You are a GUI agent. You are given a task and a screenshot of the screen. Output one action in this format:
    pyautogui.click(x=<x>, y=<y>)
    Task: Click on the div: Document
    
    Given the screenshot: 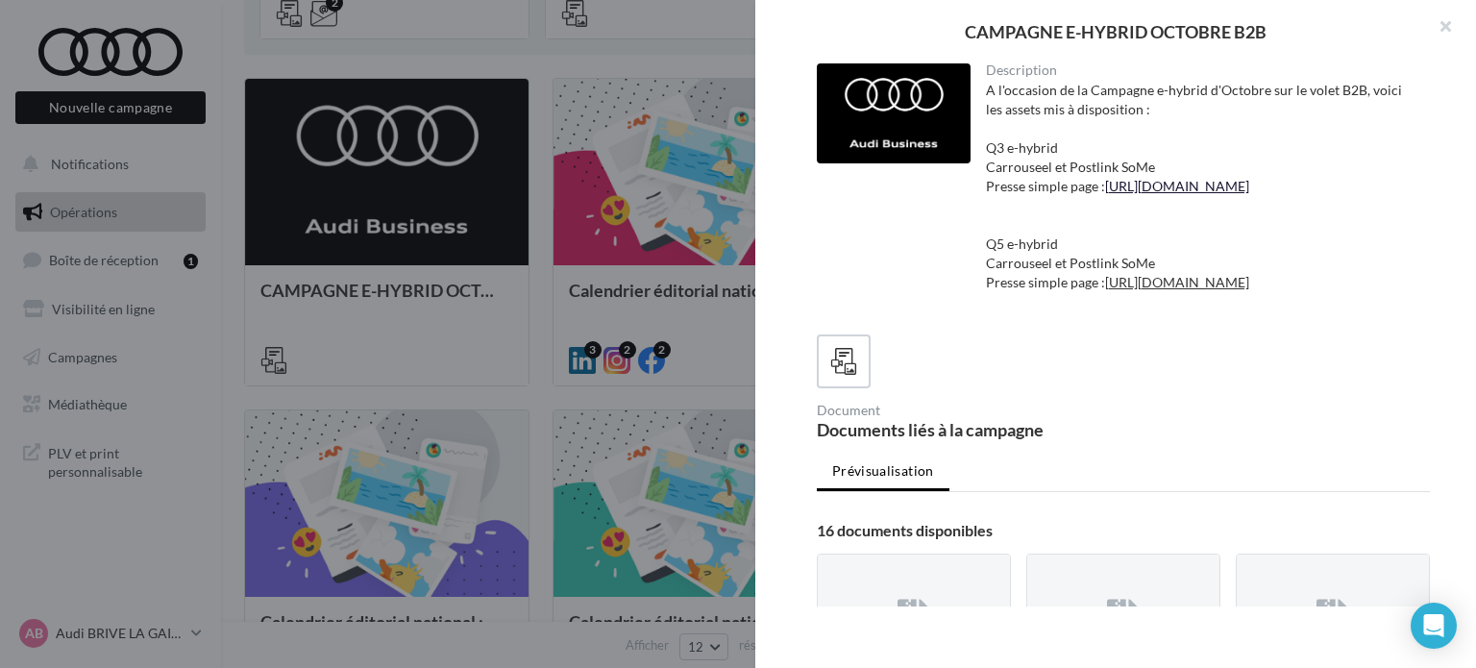 What is the action you would take?
    pyautogui.click(x=966, y=410)
    